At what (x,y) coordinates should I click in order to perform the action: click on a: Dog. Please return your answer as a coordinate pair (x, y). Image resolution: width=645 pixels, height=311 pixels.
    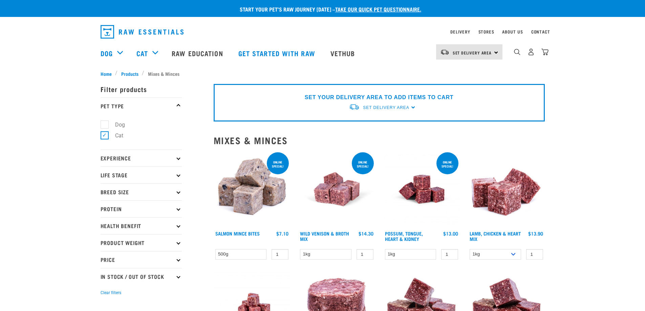
    Looking at the image, I should click on (107, 53).